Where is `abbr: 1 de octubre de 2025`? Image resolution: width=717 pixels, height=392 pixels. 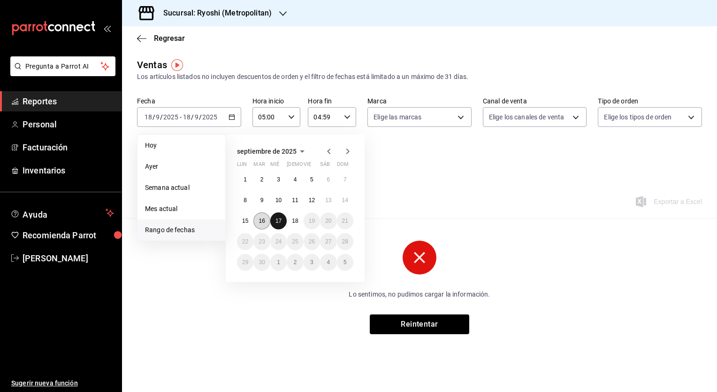 abbr: 1 de octubre de 2025 is located at coordinates (278, 262).